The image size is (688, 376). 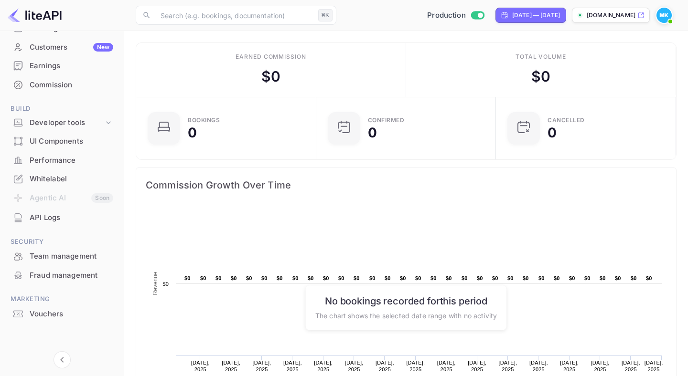 I want to click on a: Commission, so click(x=62, y=85).